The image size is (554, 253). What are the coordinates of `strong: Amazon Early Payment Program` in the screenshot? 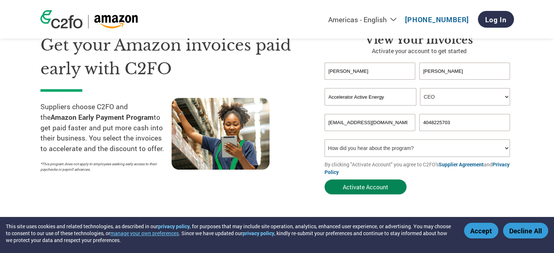 It's located at (102, 117).